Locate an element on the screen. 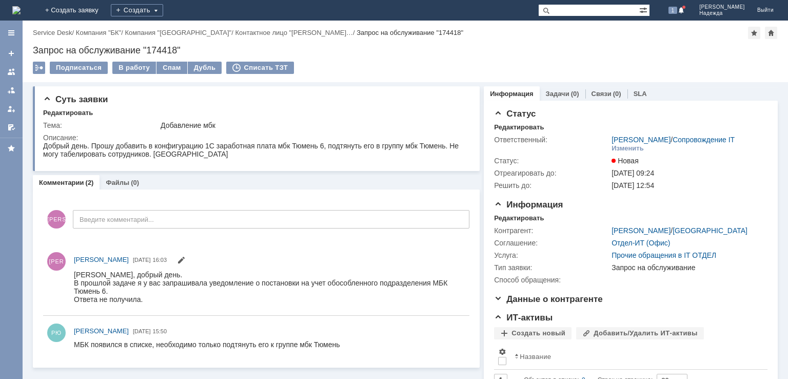 This screenshot has width=788, height=379. span: Статус is located at coordinates (514, 113).